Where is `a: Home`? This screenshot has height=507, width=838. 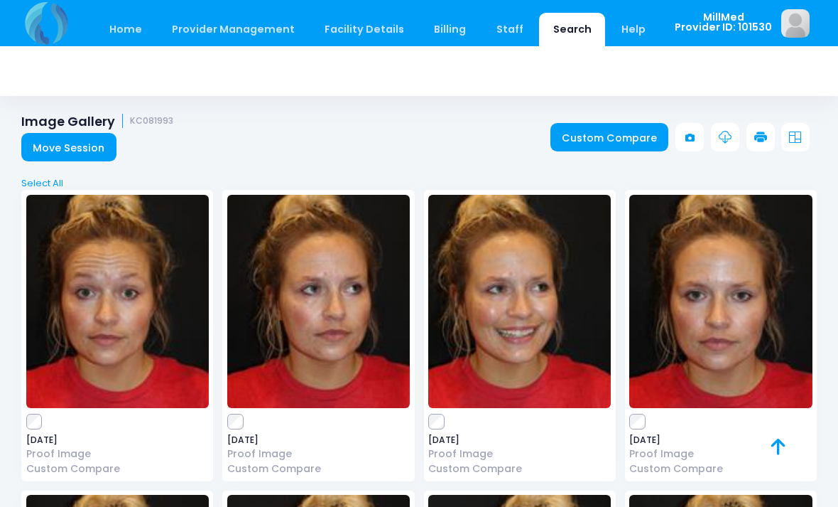
a: Home is located at coordinates (125, 29).